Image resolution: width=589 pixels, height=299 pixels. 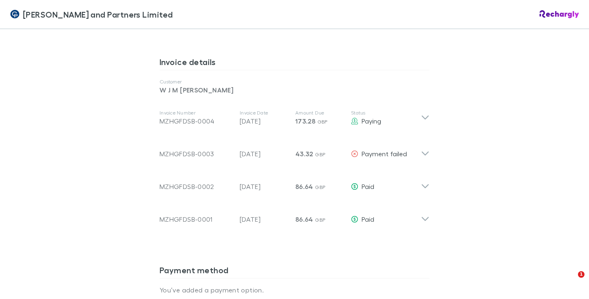 I want to click on h3: Payment method, so click(x=294, y=271).